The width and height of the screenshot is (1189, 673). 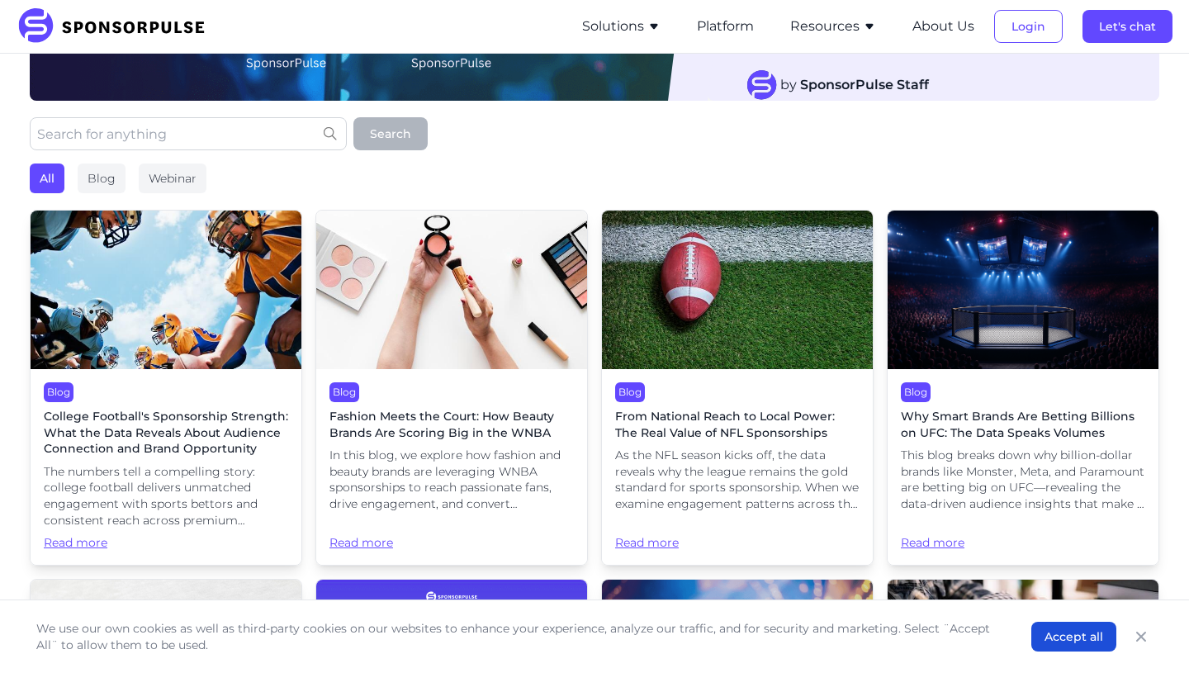 I want to click on button: Resources, so click(x=833, y=26).